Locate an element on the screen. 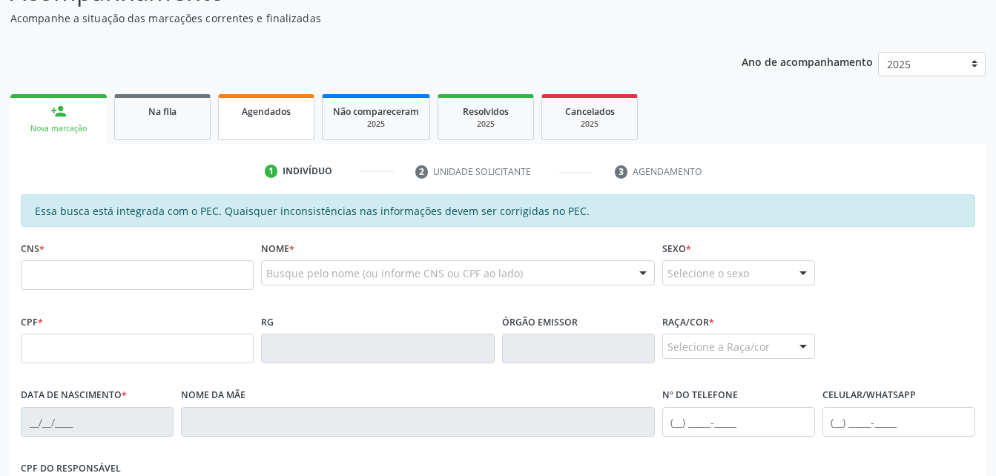 This screenshot has height=476, width=996. p: Acompanhe a situação das marcações correntes e finalizadas is located at coordinates (352, 18).